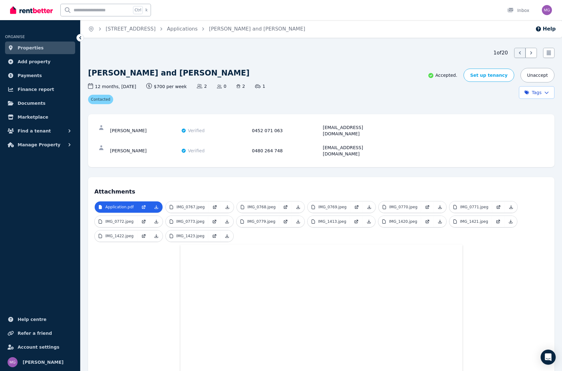 The height and width of the screenshot is (371, 562). Describe the element at coordinates (537, 93) in the screenshot. I see `button: Tags` at that location.